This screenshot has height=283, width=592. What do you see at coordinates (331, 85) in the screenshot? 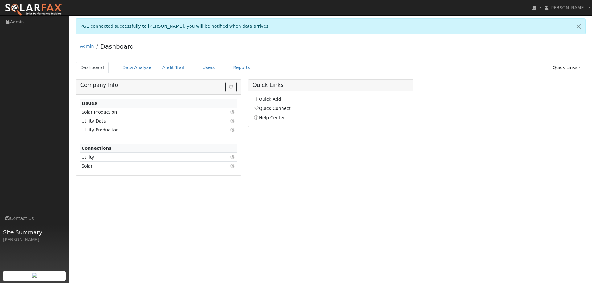
I see `h5: Quick Links` at bounding box center [331, 85].